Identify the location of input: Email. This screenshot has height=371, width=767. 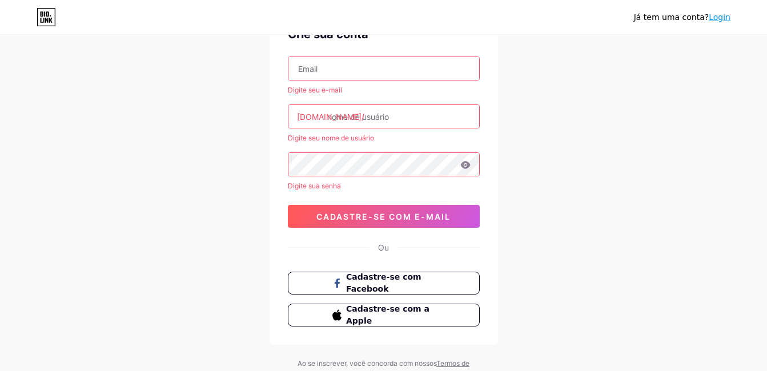
(384, 69).